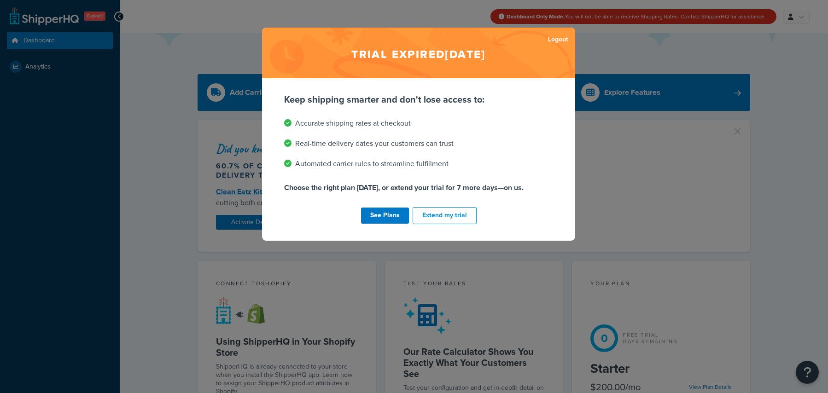 This screenshot has width=828, height=393. What do you see at coordinates (444, 215) in the screenshot?
I see `button: Extend my trial` at bounding box center [444, 215].